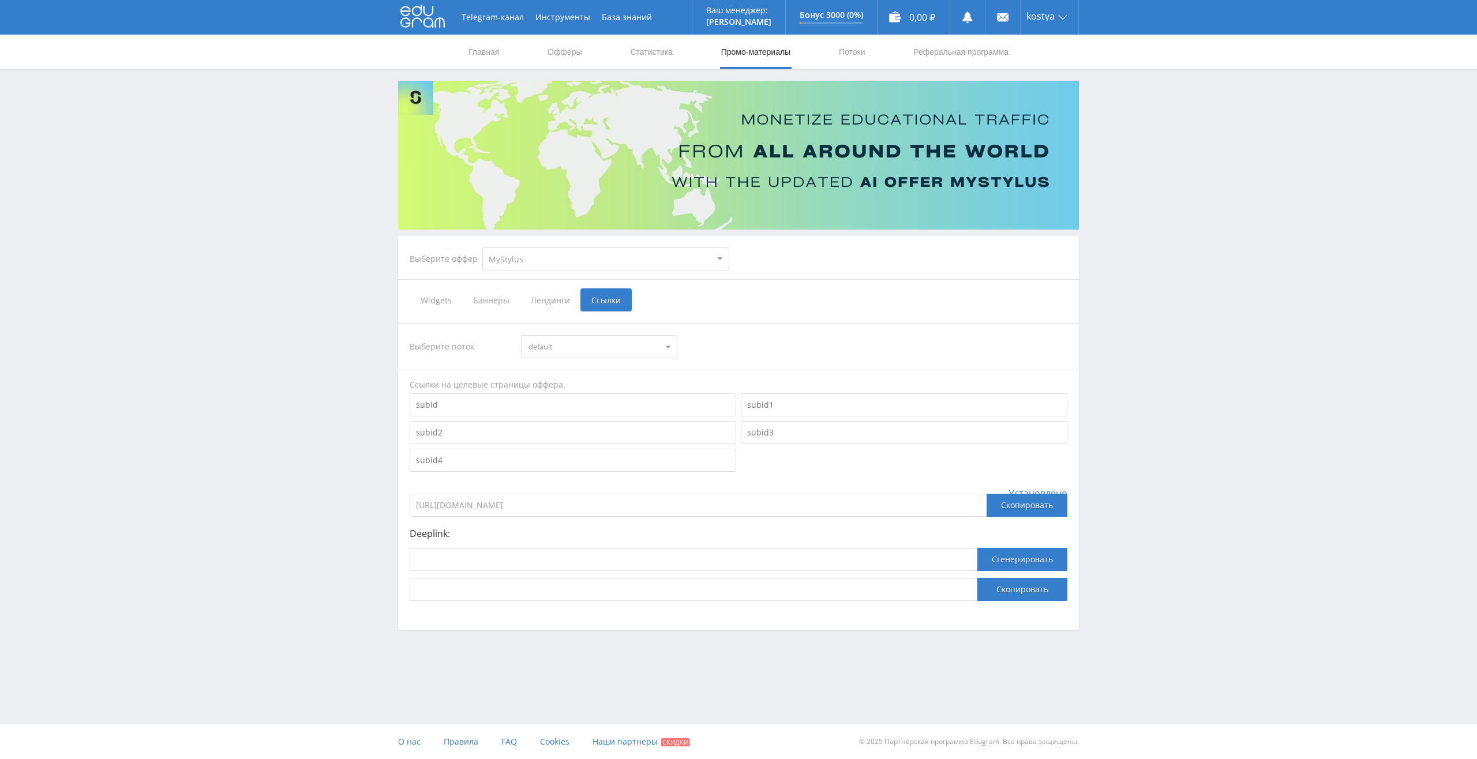  What do you see at coordinates (1040, 16) in the screenshot?
I see `span: kostya` at bounding box center [1040, 16].